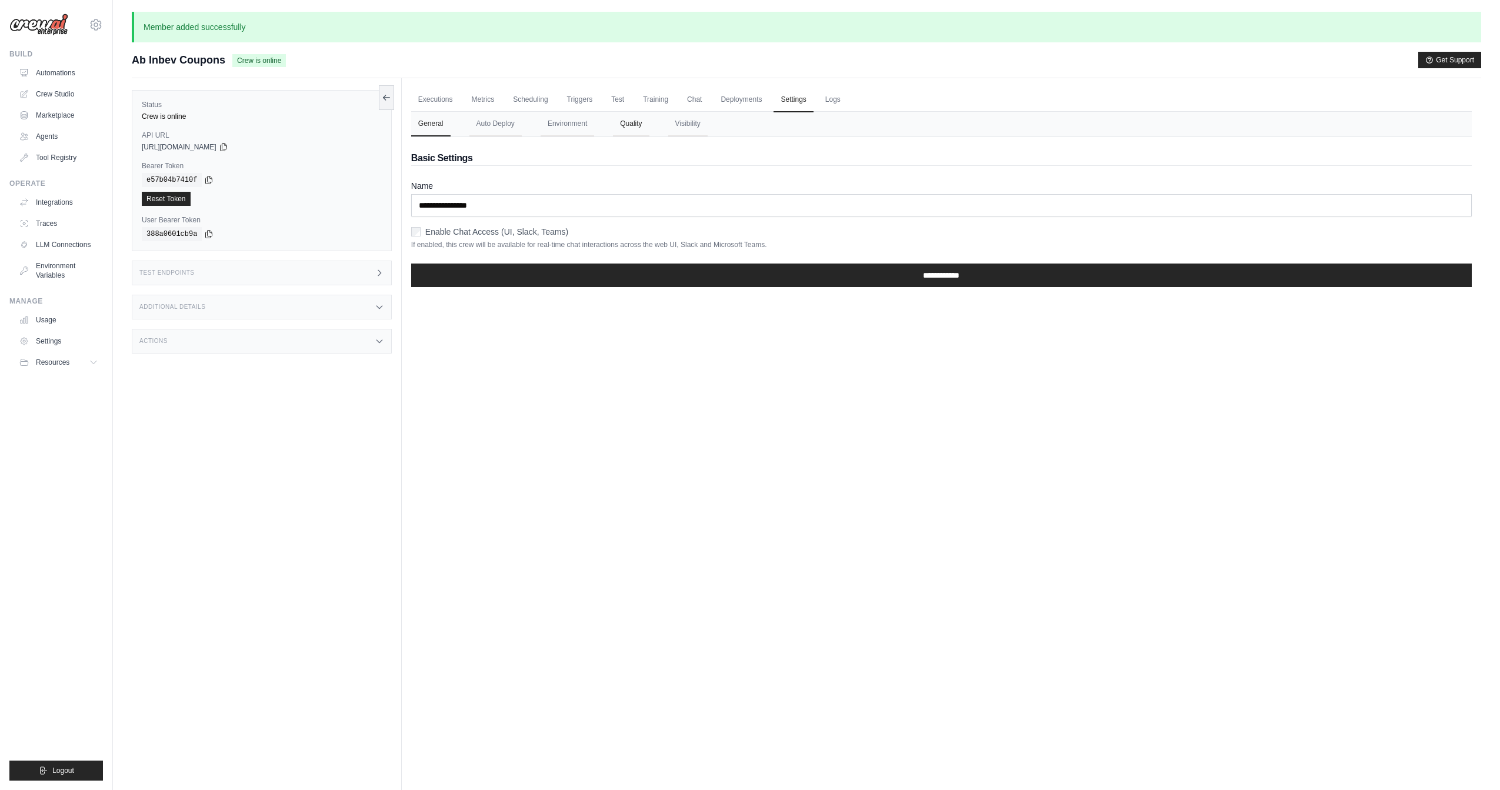 The width and height of the screenshot is (1500, 790). What do you see at coordinates (941, 124) in the screenshot?
I see `nav: Tabs` at bounding box center [941, 124].